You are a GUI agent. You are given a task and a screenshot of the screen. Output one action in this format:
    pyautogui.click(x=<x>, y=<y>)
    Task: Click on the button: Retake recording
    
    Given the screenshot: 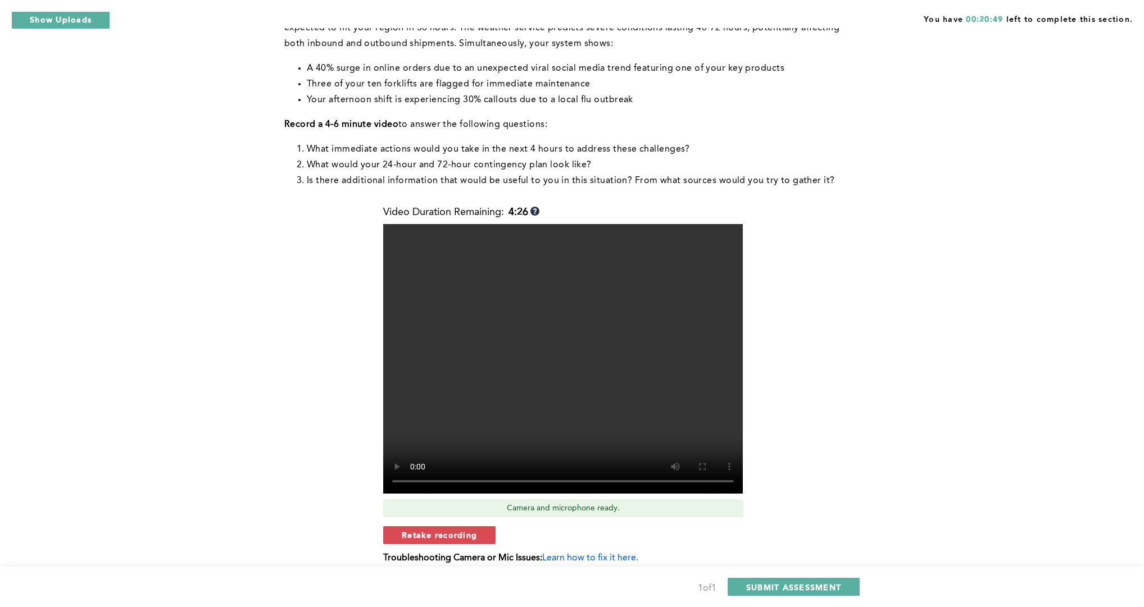 What is the action you would take?
    pyautogui.click(x=439, y=535)
    